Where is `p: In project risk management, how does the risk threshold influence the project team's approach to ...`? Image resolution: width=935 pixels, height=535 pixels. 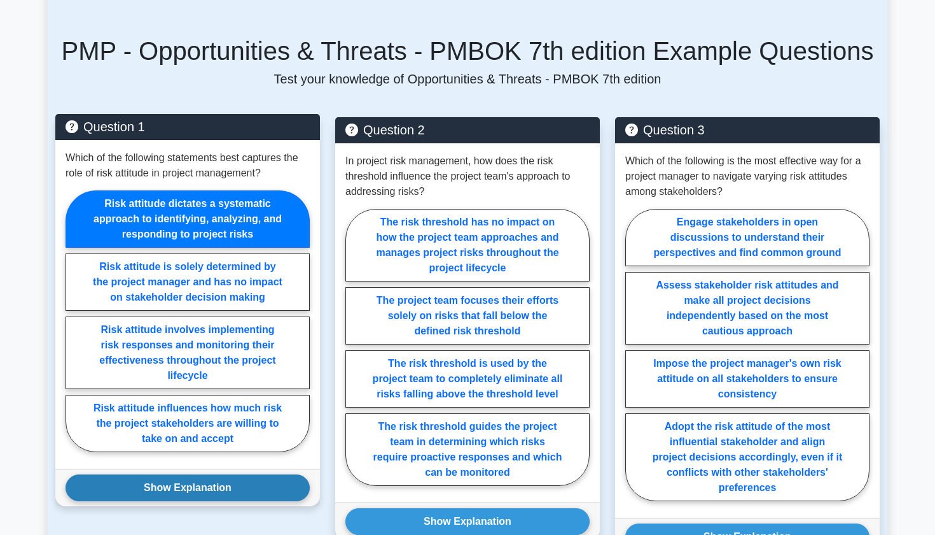
p: In project risk management, how does the risk threshold influence the project team's approach to ... is located at coordinates (468, 176).